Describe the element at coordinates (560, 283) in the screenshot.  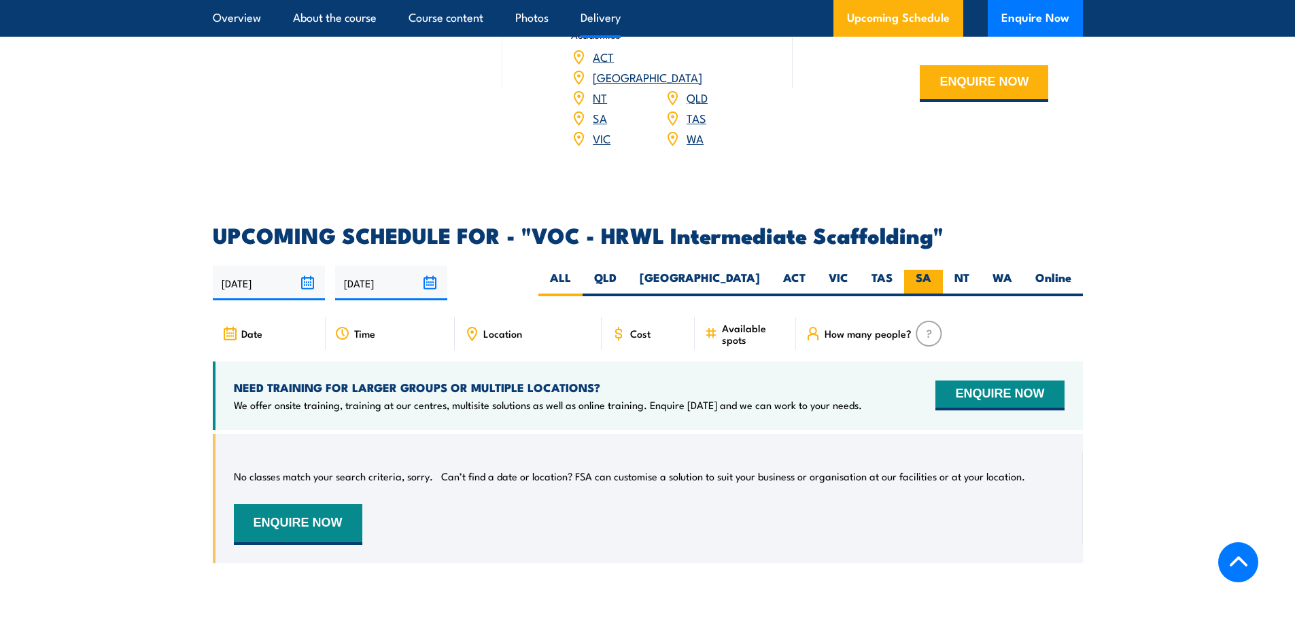
I see `label: ALL` at that location.